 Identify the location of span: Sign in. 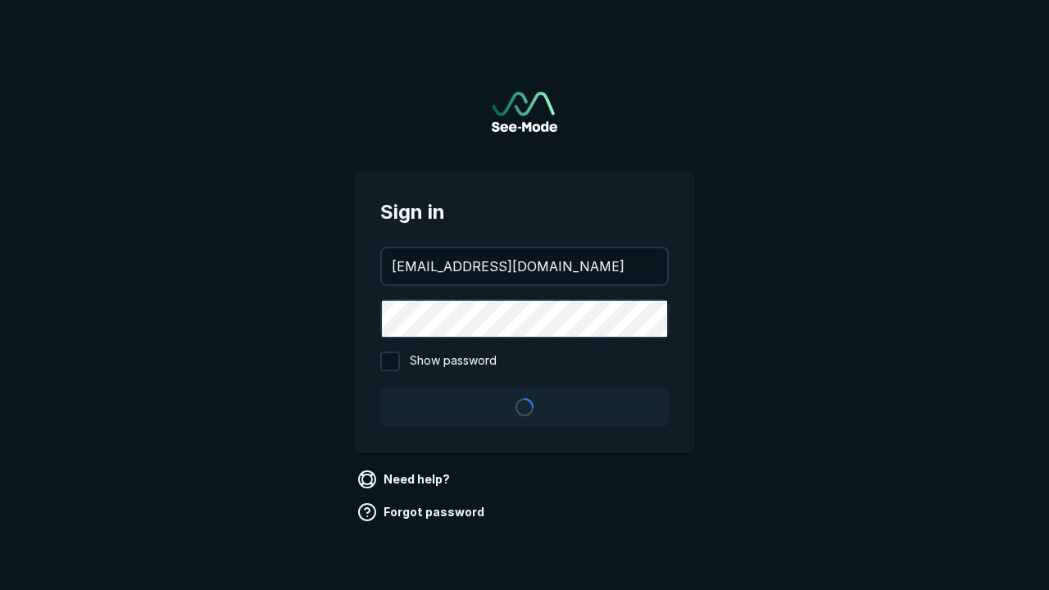
(524, 212).